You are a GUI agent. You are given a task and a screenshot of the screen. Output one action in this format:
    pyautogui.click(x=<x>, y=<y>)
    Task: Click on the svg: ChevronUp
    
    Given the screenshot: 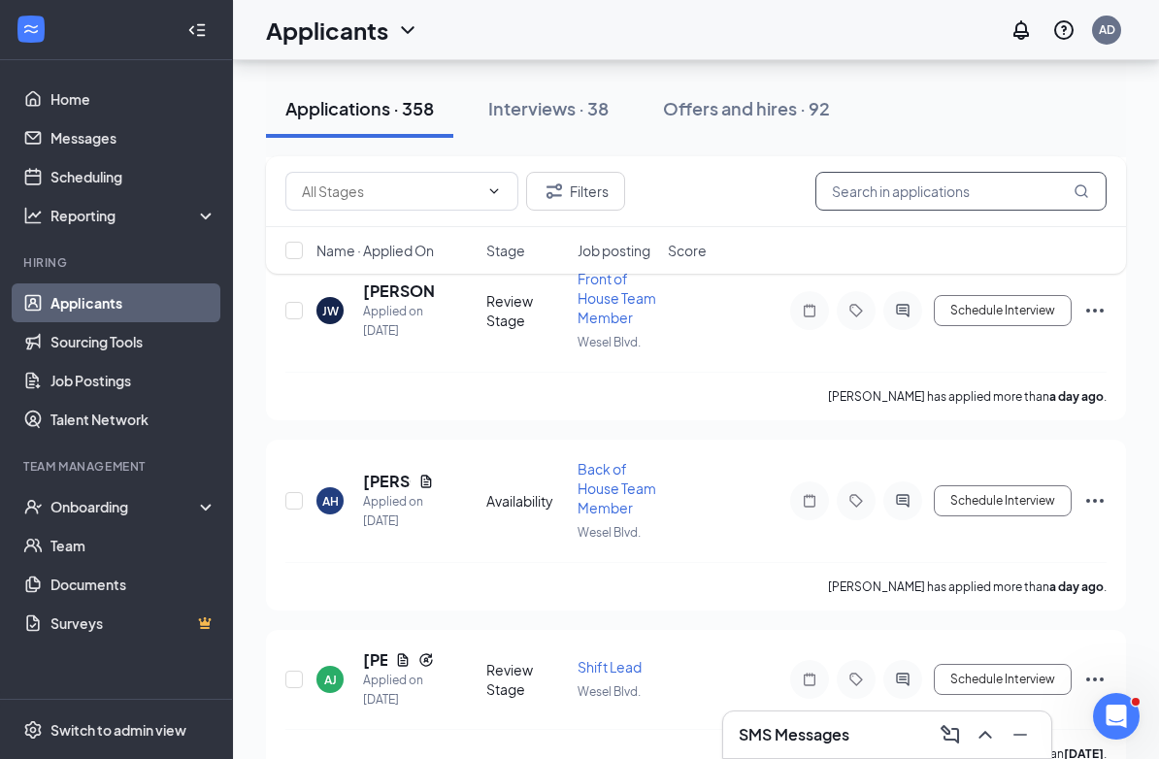 What is the action you would take?
    pyautogui.click(x=985, y=735)
    